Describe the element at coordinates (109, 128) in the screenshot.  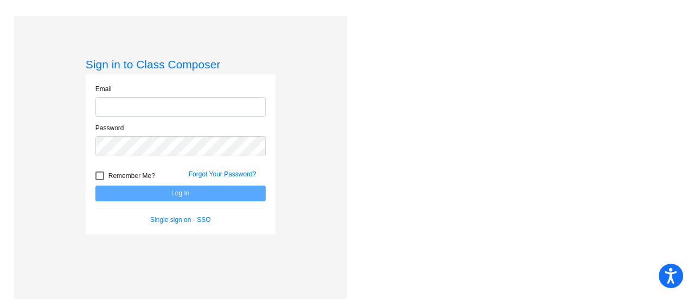
I see `label: Password` at that location.